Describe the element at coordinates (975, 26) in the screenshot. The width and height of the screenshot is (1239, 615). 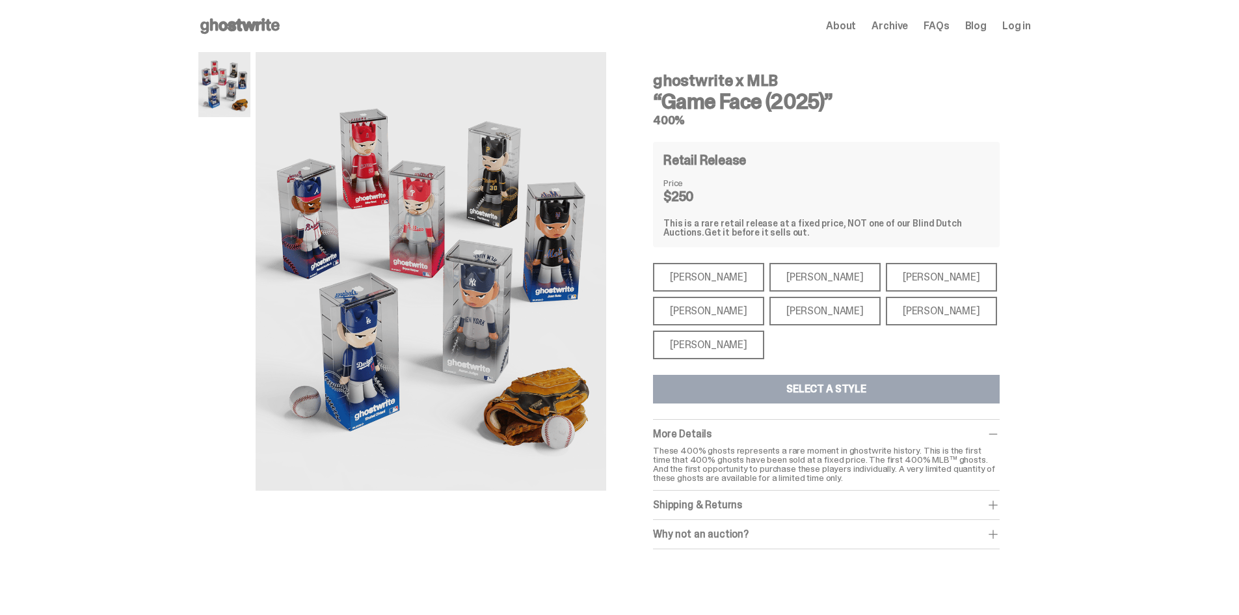
I see `a: Blog` at that location.